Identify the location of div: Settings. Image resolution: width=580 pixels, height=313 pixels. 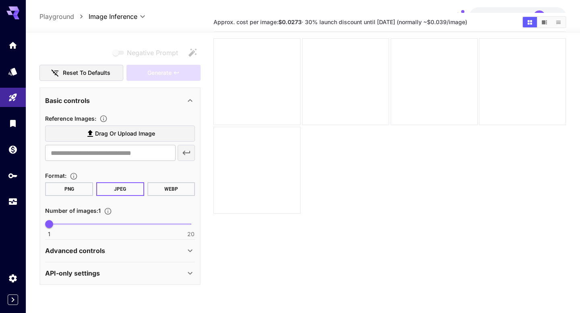
(13, 278).